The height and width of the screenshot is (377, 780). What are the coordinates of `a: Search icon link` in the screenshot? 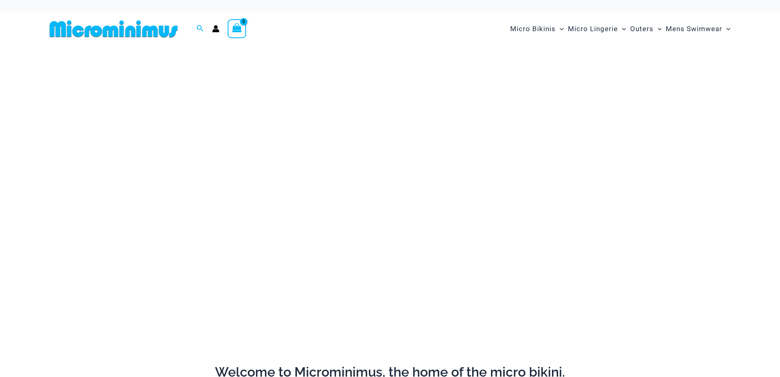 It's located at (200, 29).